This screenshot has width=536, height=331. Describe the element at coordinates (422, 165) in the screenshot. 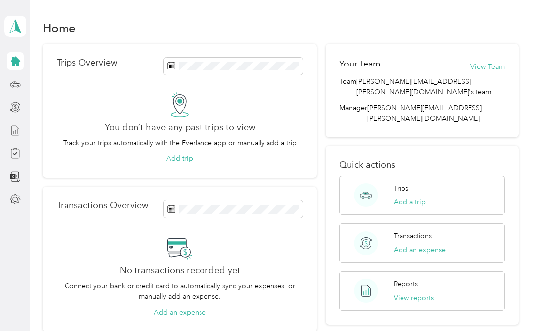

I see `p: Quick actions` at that location.